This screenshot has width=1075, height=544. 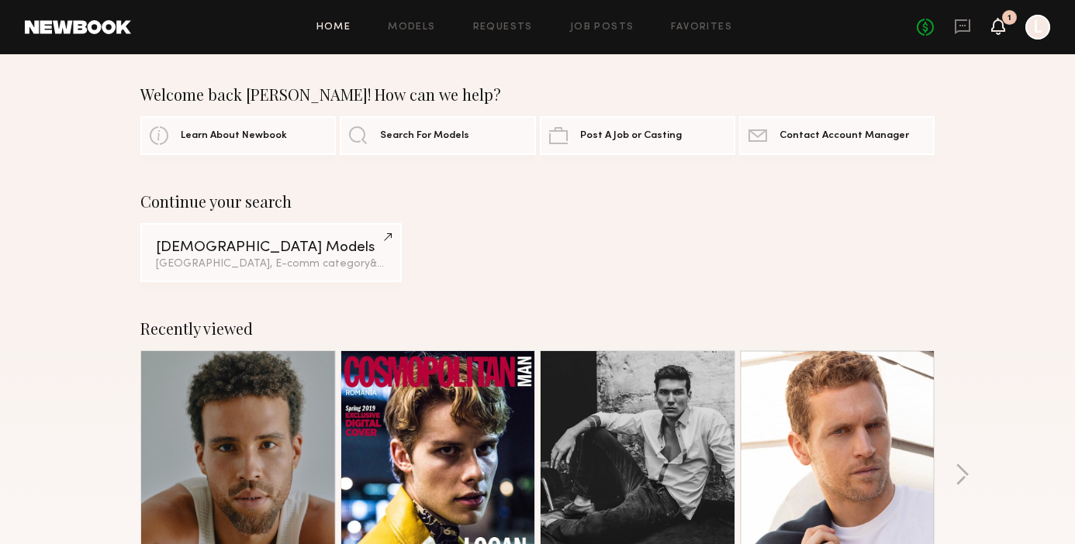 I want to click on a: Post A Job or Casting, so click(x=637, y=136).